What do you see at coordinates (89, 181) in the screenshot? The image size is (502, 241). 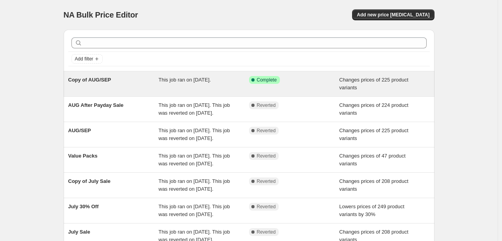 I see `span: Copy of July Sale` at bounding box center [89, 181].